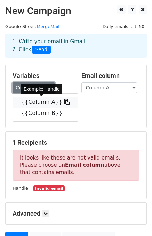  Describe the element at coordinates (41, 89) in the screenshot. I see `div: Example: Handle` at that location.